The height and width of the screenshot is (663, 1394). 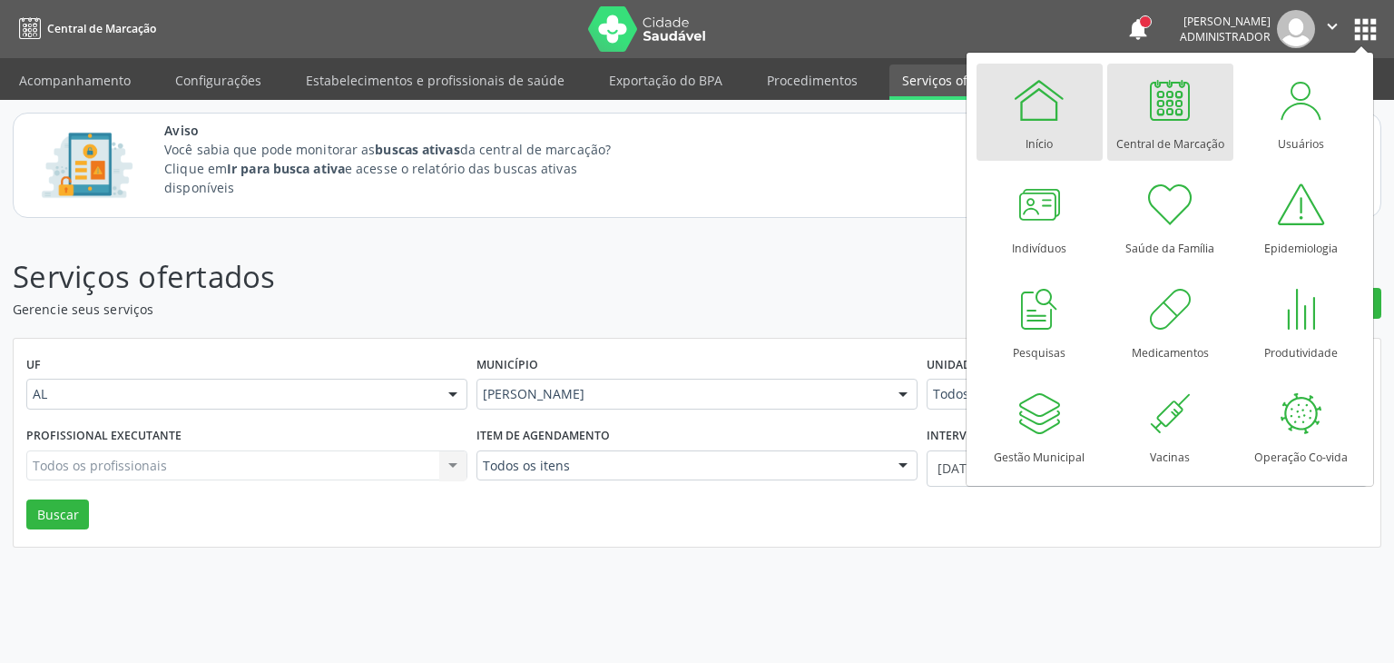 What do you see at coordinates (286, 168) in the screenshot?
I see `strong: Ir para busca ativa` at bounding box center [286, 168].